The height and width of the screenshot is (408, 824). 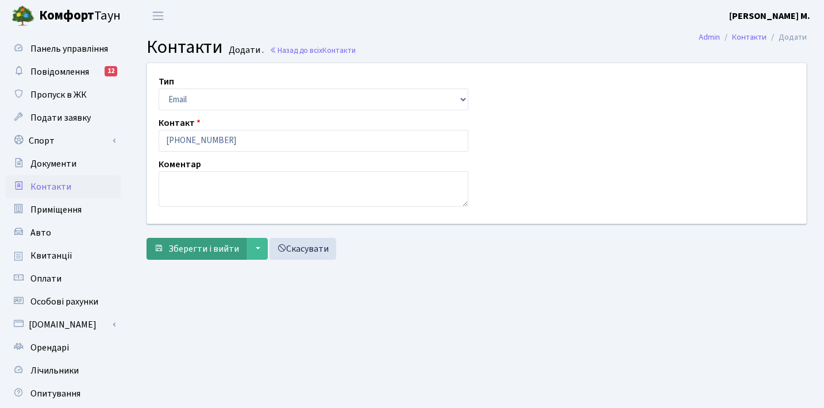 What do you see at coordinates (59, 95) in the screenshot?
I see `span: Пропуск в ЖК` at bounding box center [59, 95].